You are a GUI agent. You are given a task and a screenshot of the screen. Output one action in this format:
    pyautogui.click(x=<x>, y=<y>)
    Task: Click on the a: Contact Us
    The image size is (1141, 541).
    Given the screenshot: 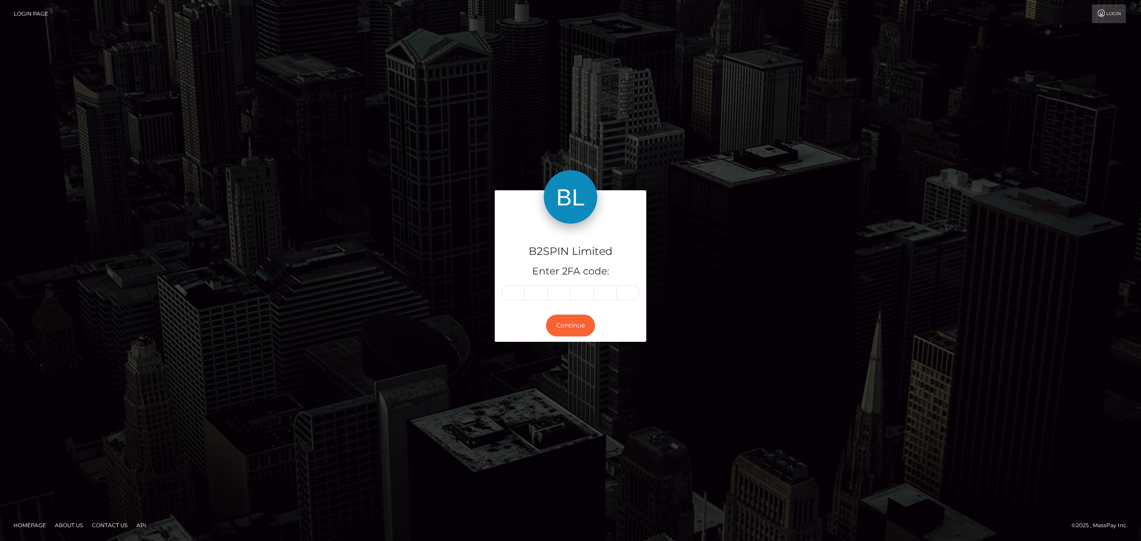 What is the action you would take?
    pyautogui.click(x=110, y=525)
    